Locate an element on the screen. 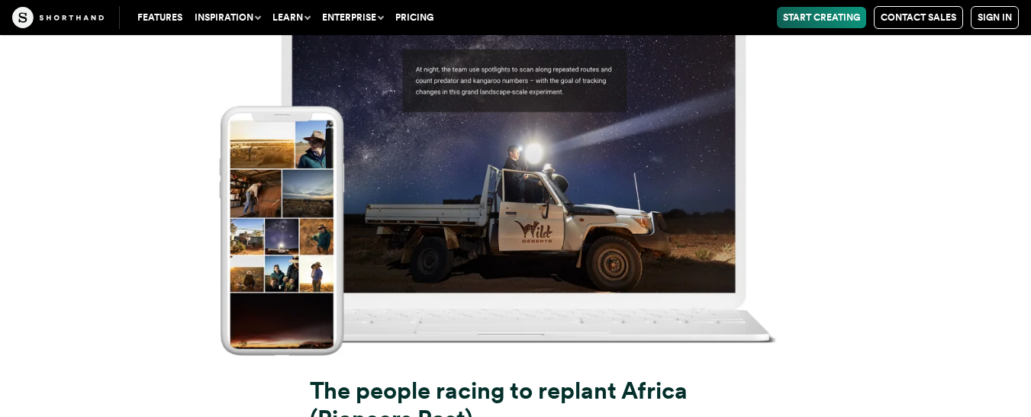  button: Learn is located at coordinates (291, 18).